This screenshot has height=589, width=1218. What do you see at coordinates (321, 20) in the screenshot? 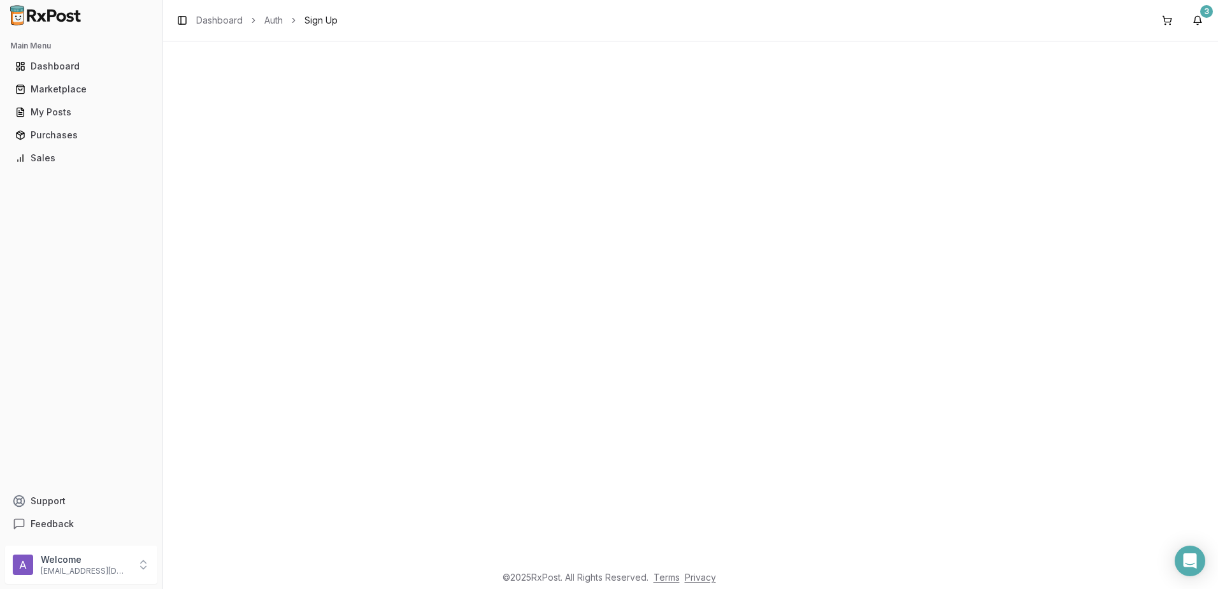
I see `span: Sign Up` at bounding box center [321, 20].